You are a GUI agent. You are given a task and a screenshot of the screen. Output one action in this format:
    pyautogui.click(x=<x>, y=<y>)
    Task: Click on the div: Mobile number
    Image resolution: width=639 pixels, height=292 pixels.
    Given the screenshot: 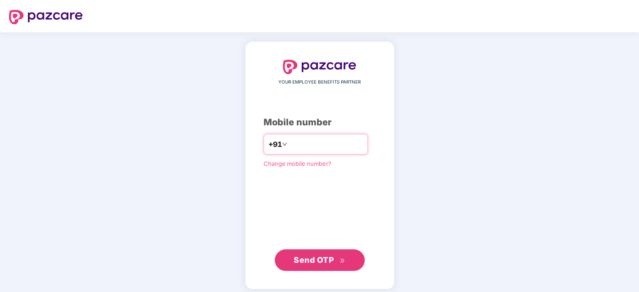 What is the action you would take?
    pyautogui.click(x=320, y=122)
    